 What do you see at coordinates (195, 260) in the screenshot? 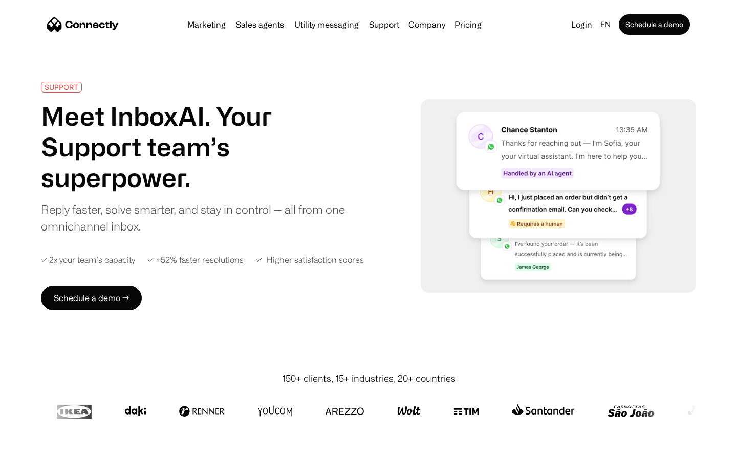
I see `div: ✓ ~52% faster resolutions` at bounding box center [195, 260].